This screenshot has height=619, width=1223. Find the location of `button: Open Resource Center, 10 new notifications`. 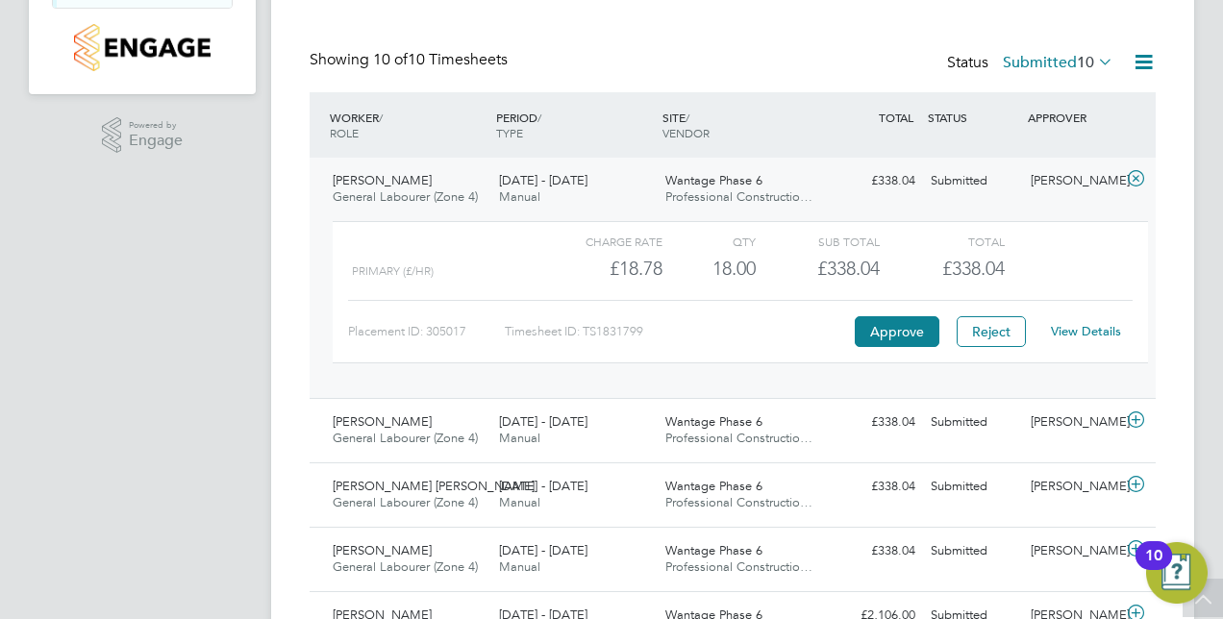

button: Open Resource Center, 10 new notifications is located at coordinates (1176, 573).